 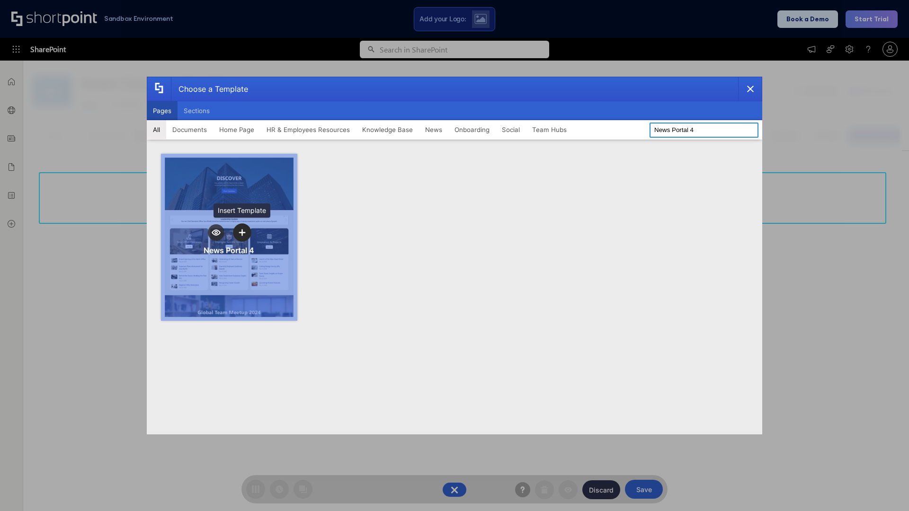 I want to click on button: Social, so click(x=511, y=130).